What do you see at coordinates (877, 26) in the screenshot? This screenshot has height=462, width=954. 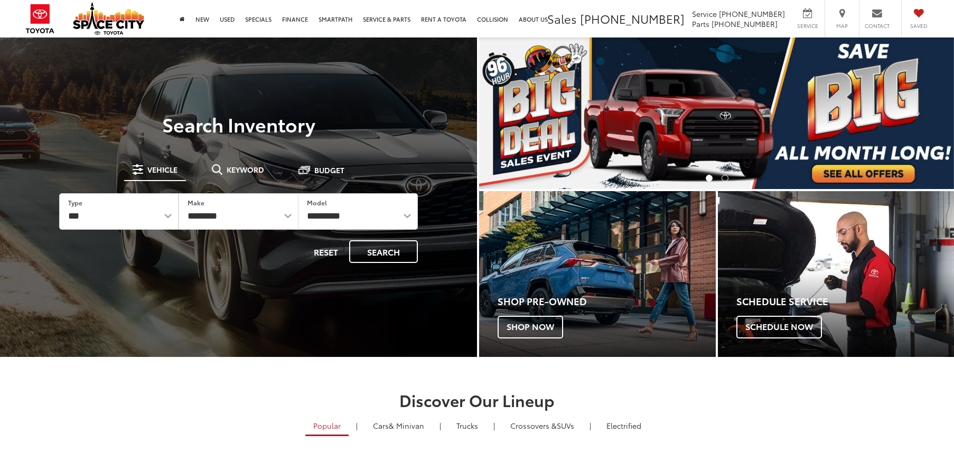 I see `span: Contact` at bounding box center [877, 26].